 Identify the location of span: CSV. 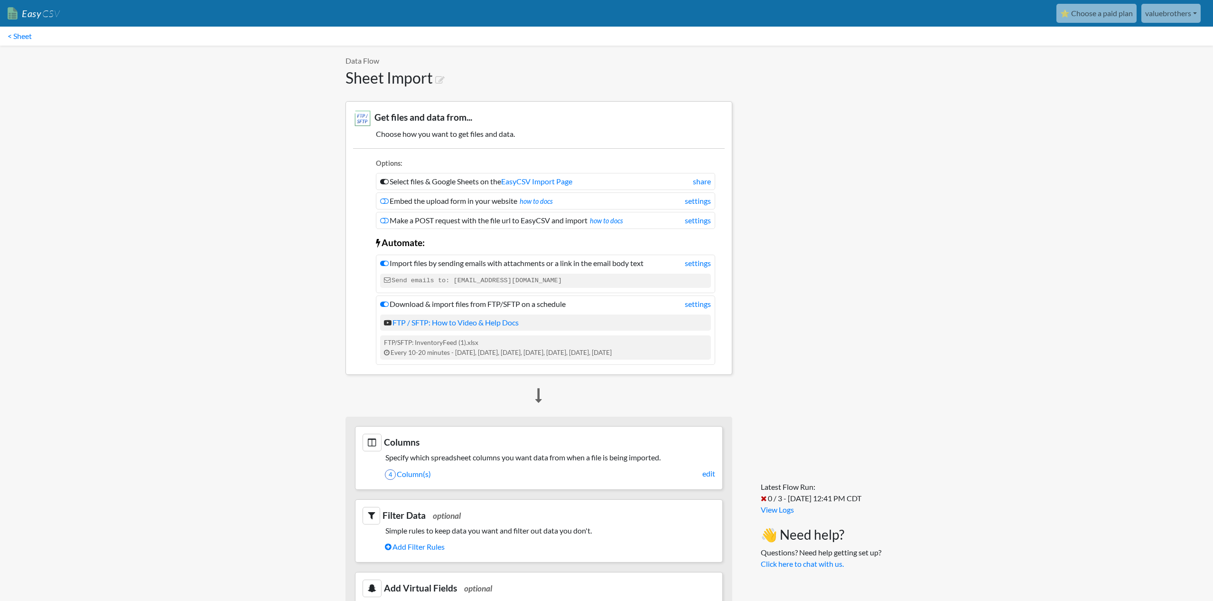
(50, 13).